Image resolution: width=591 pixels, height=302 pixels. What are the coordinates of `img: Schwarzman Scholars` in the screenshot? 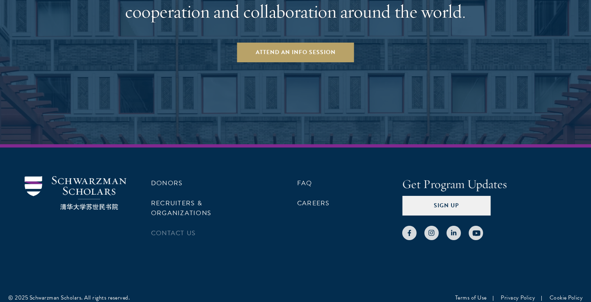 It's located at (76, 193).